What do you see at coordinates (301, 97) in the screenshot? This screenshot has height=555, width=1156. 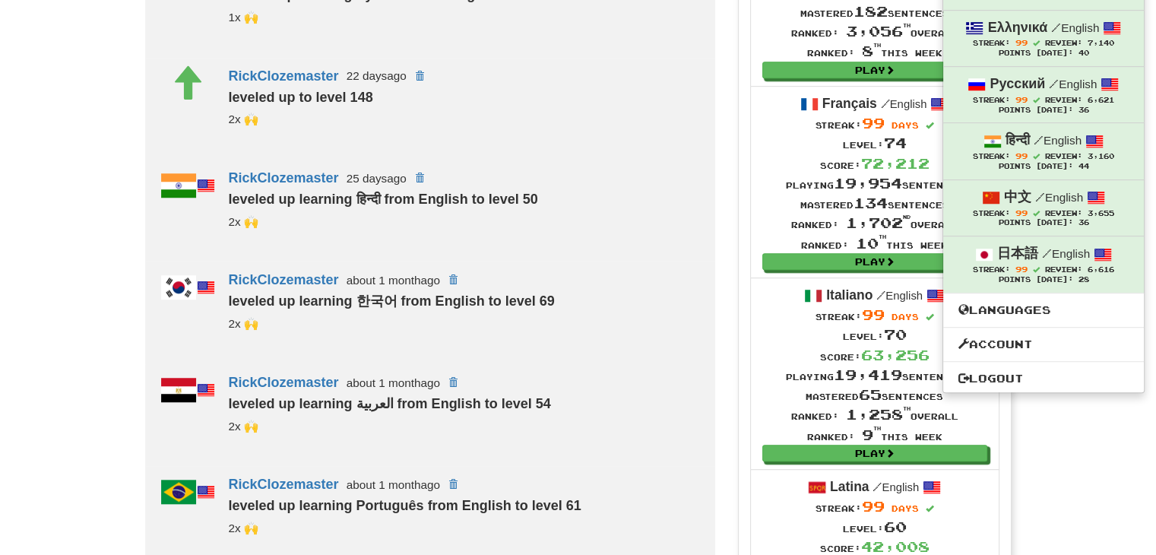 I see `strong: leveled up to level 148` at bounding box center [301, 97].